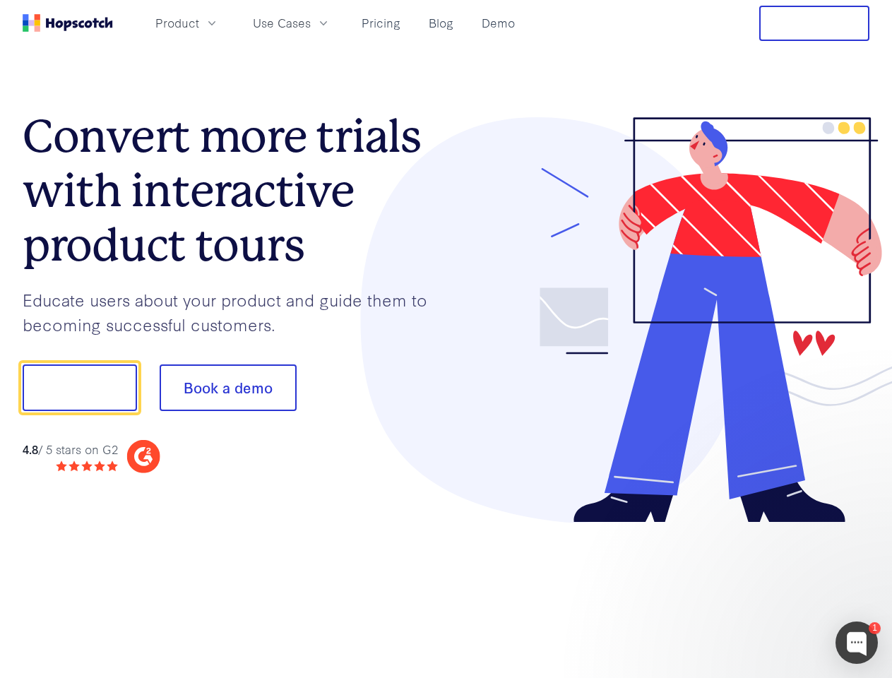 The width and height of the screenshot is (892, 678). What do you see at coordinates (187, 23) in the screenshot?
I see `button: Product` at bounding box center [187, 23].